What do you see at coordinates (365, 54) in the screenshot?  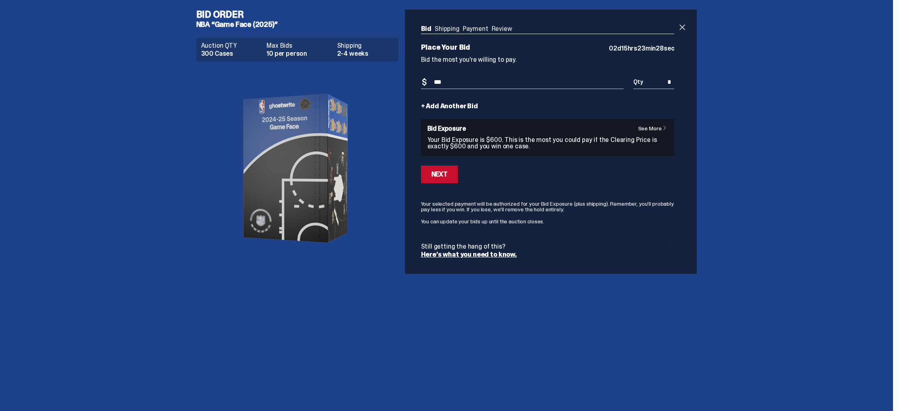 I see `dd: 2-4 weeks` at bounding box center [365, 54].